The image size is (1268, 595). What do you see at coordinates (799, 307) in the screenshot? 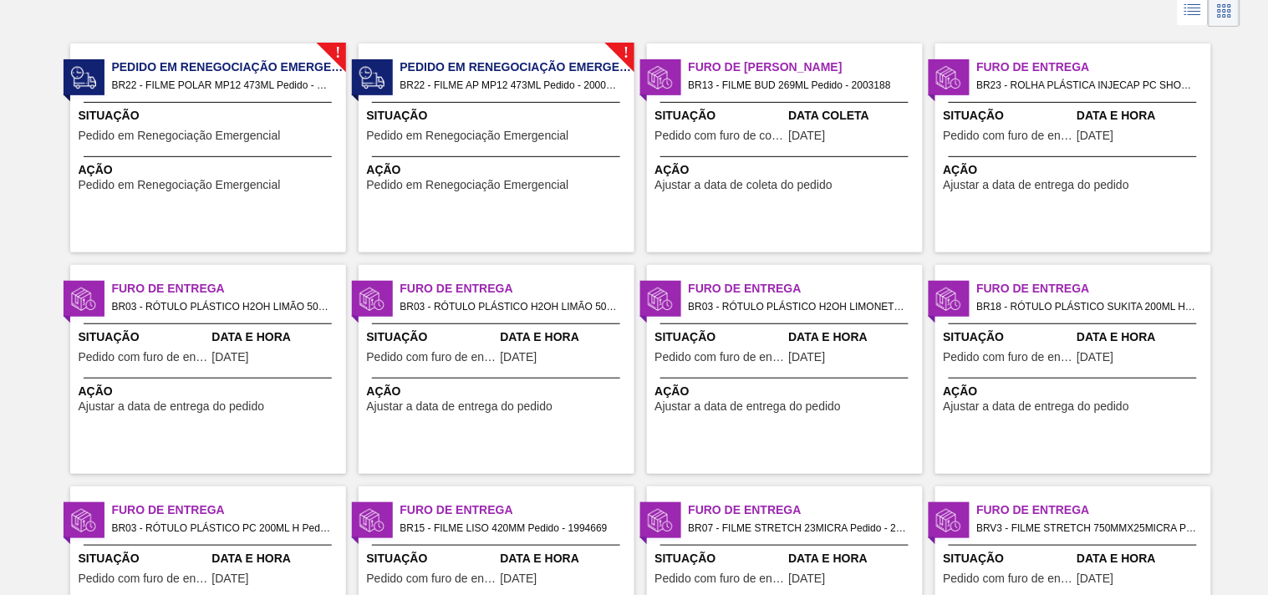
I see `span: BR03 - RÓTULO PLÁSTICO H2OH LIMONETO 500ML H Pedido - 2007340` at bounding box center [799, 307].